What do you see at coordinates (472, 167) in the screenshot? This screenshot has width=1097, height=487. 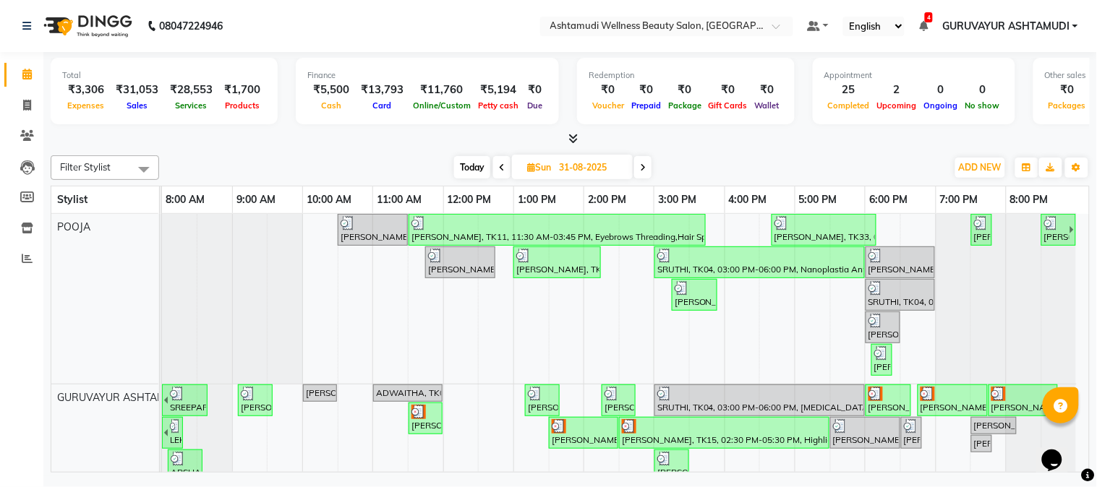 I see `span: Today` at bounding box center [472, 167].